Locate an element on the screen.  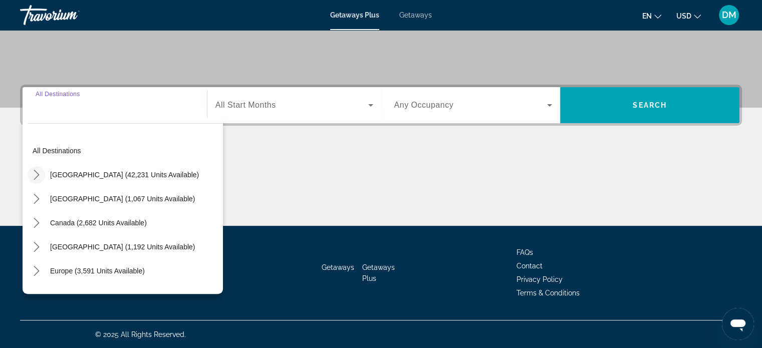
a: Terms & Conditions is located at coordinates (548, 293).